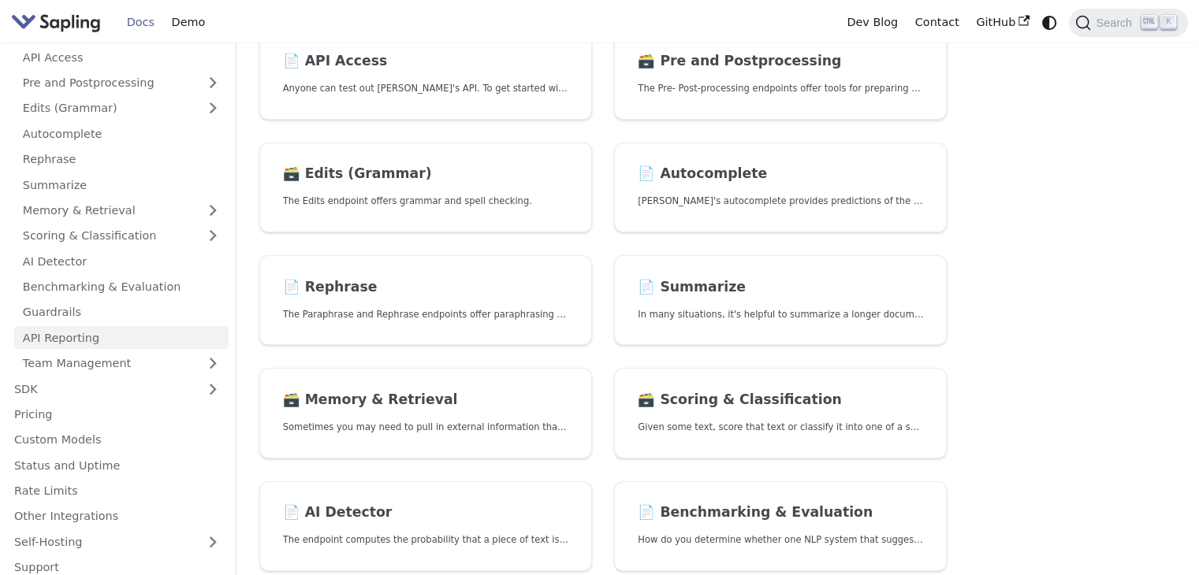 Image resolution: width=1199 pixels, height=575 pixels. Describe the element at coordinates (426, 188) in the screenshot. I see `a: 🗃️ Edits (Grammar)The Edits endpoint offers grammar and spell checking.` at that location.